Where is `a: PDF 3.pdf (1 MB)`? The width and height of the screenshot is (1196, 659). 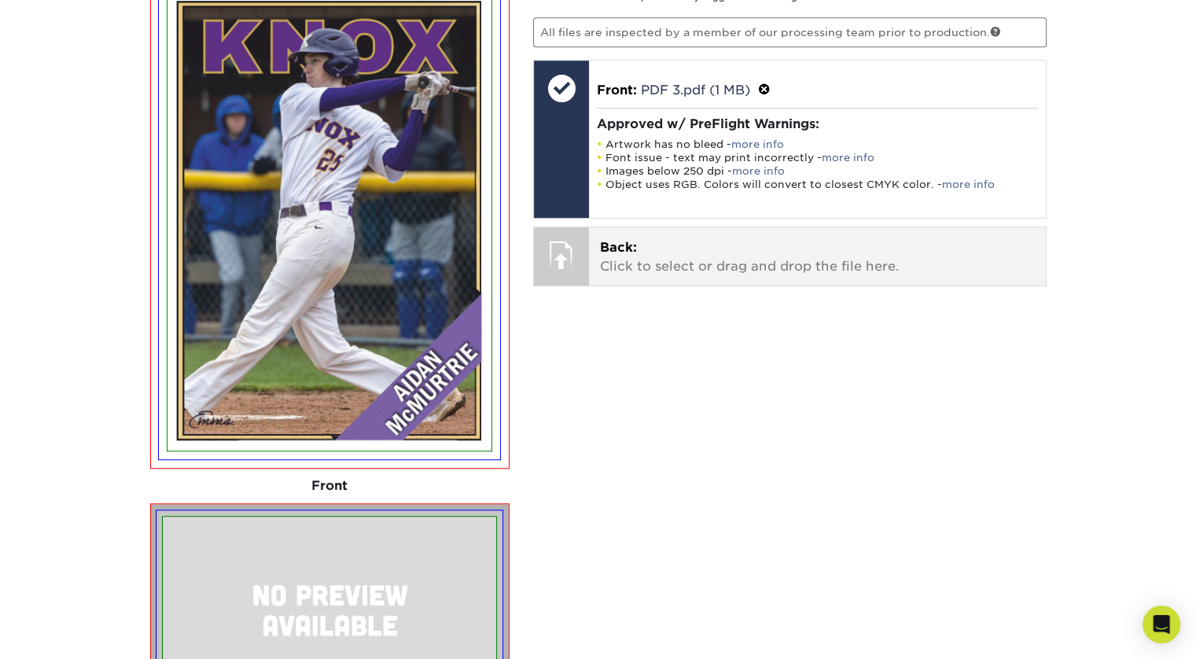
a: PDF 3.pdf (1 MB) is located at coordinates (695, 90).